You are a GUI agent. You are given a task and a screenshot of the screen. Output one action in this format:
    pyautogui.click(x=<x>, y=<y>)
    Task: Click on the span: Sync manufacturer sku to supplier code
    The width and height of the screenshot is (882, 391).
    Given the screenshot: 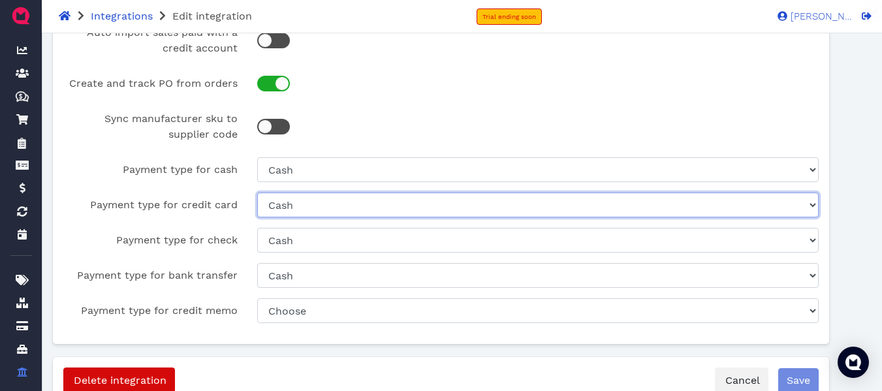 What is the action you would take?
    pyautogui.click(x=171, y=126)
    